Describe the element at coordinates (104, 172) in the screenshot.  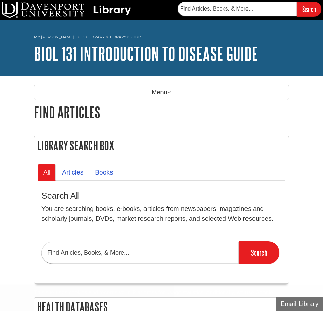
I see `a: Books` at that location.